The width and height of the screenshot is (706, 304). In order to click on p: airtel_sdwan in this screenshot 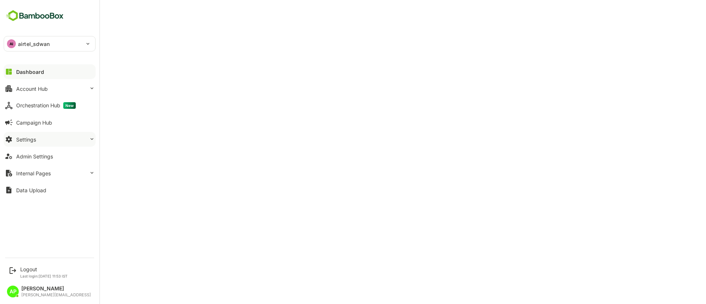, I will do `click(34, 44)`.